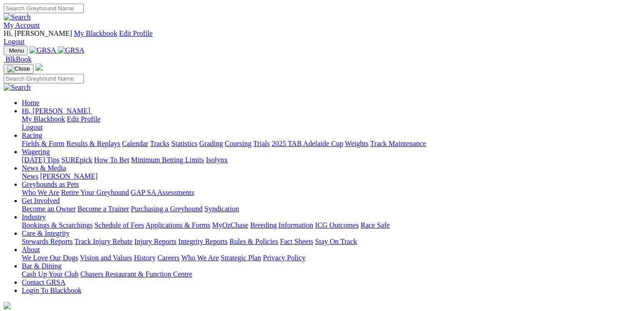 This screenshot has width=626, height=311. I want to click on a: Fact Sheets, so click(296, 241).